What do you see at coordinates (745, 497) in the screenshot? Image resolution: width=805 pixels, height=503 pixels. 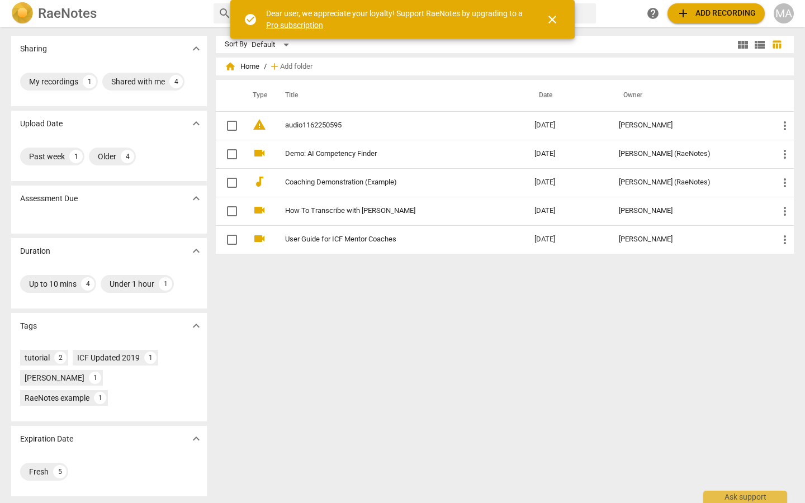 I see `div: Ask support` at bounding box center [745, 497].